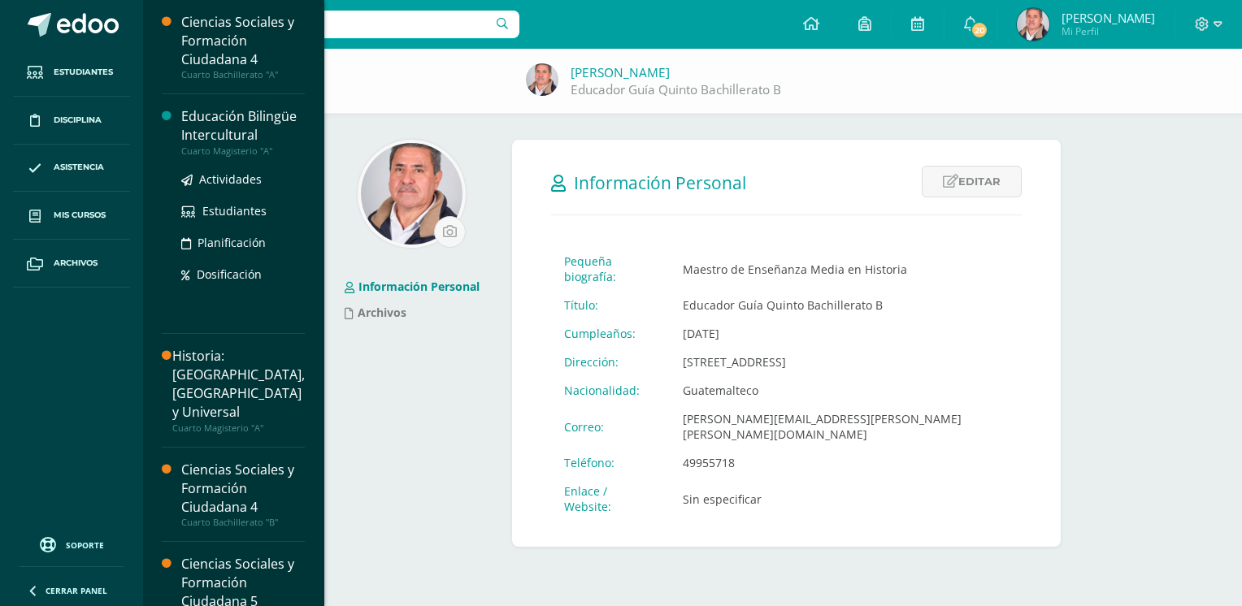 The height and width of the screenshot is (606, 1242). What do you see at coordinates (243, 75) in the screenshot?
I see `div: Cuarto Bachillerato "A"` at bounding box center [243, 75].